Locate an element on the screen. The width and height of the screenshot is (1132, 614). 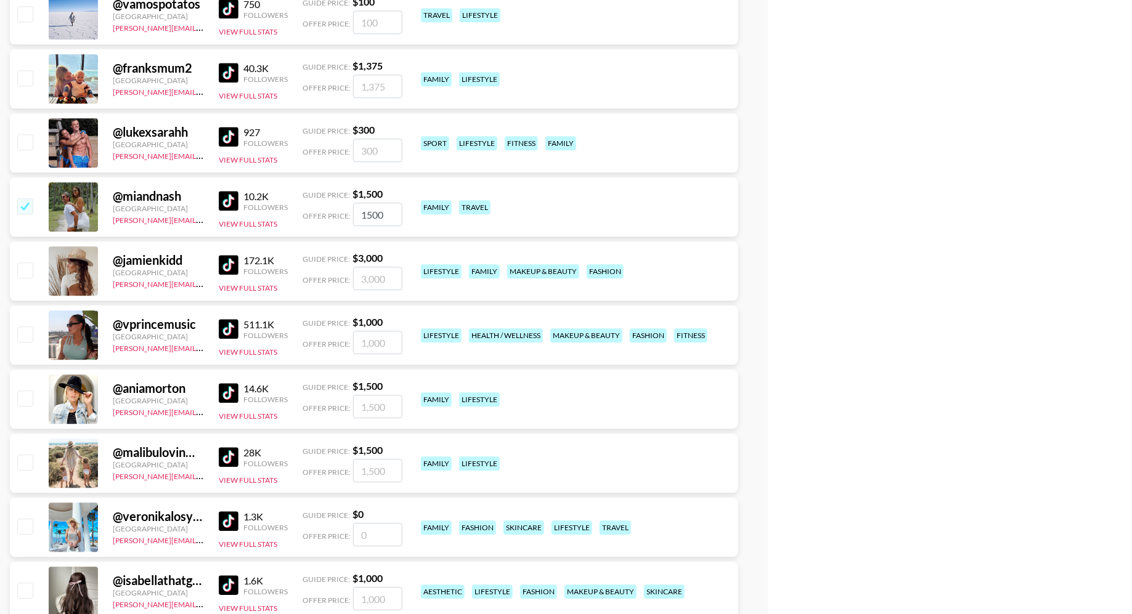
div: fitness is located at coordinates (521, 143).